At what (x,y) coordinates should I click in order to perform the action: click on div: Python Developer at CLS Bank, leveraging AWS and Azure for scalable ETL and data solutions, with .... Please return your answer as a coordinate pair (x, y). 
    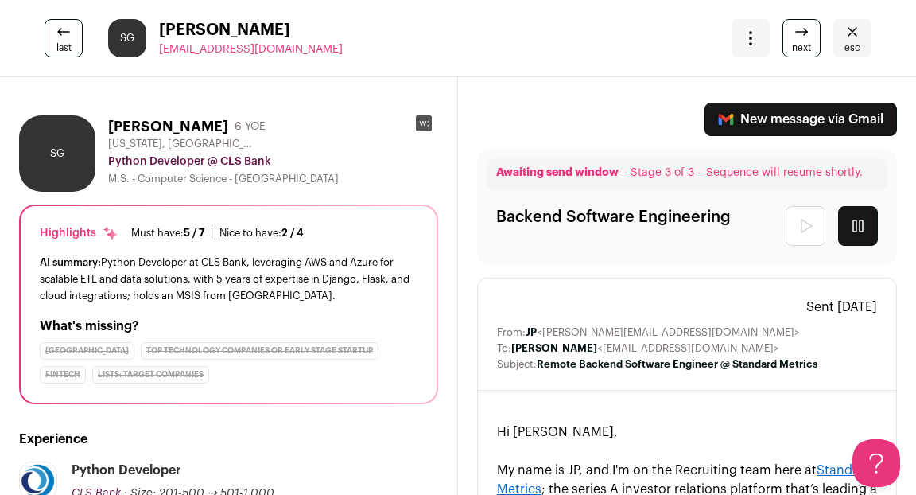
    Looking at the image, I should click on (228, 278).